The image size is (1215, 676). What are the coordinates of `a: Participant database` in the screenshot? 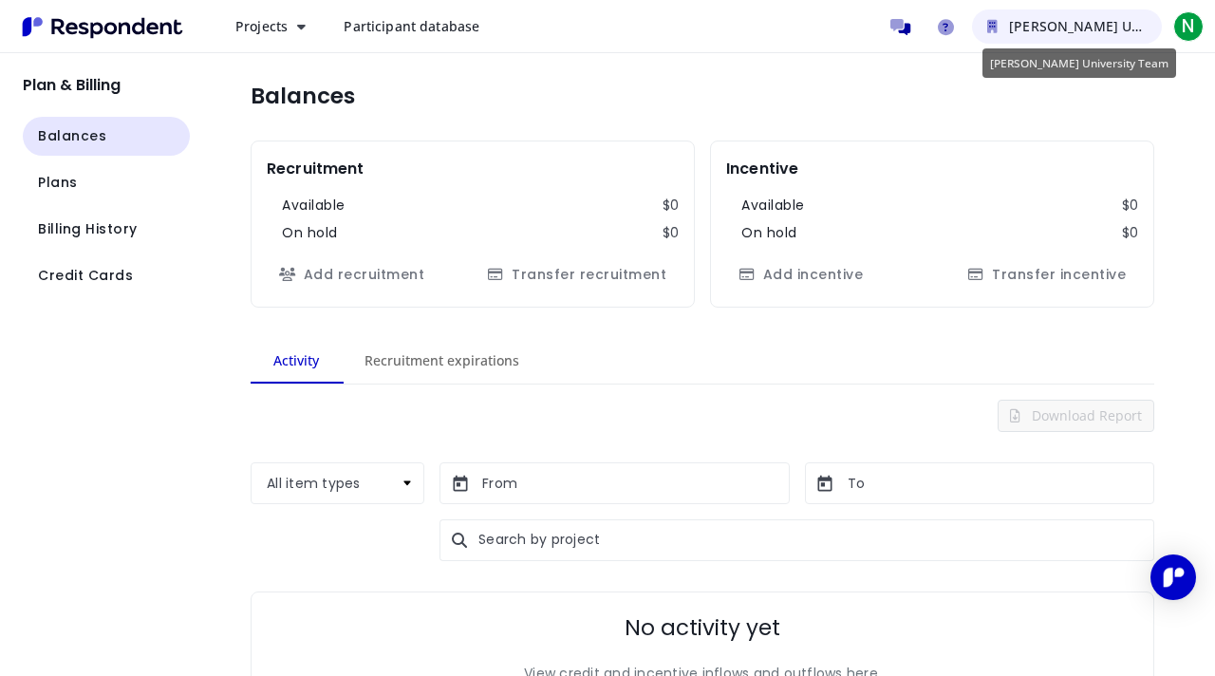 It's located at (411, 27).